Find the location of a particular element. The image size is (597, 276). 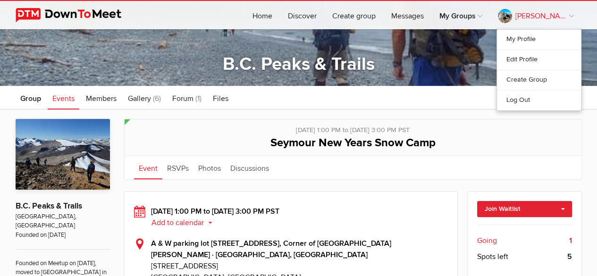

a: RSVPs is located at coordinates (178, 167).